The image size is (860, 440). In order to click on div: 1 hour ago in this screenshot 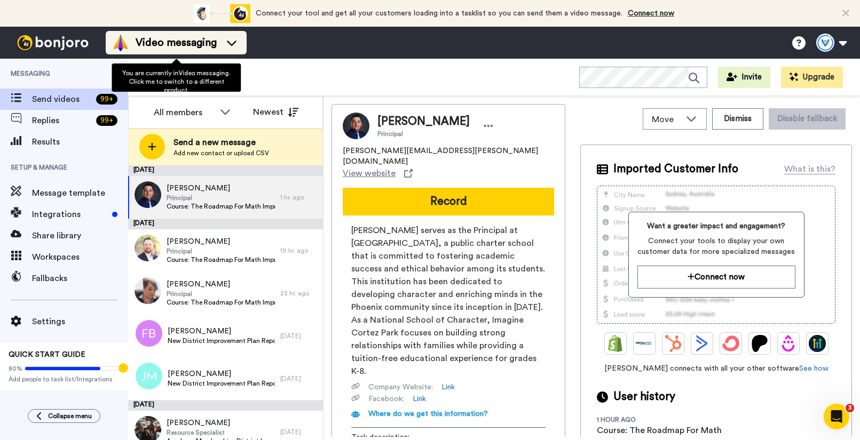, I will do `click(632, 420)`.